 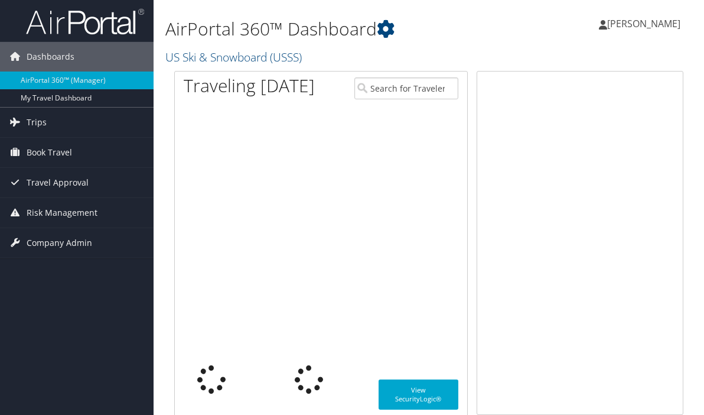 I want to click on a: View SecurityLogic®, so click(x=418, y=394).